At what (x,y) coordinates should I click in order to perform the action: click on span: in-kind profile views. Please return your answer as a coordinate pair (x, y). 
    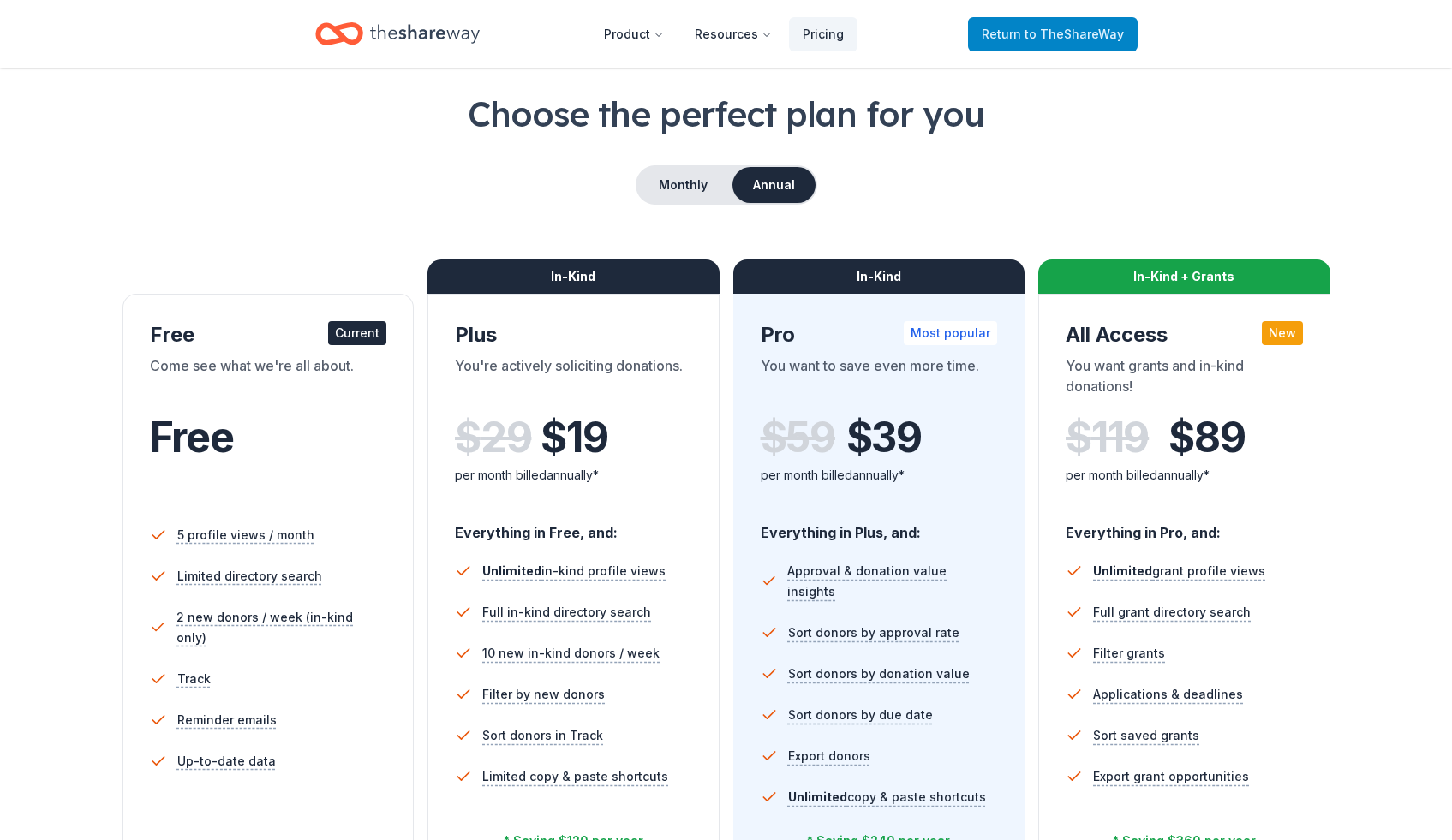
    Looking at the image, I should click on (574, 570).